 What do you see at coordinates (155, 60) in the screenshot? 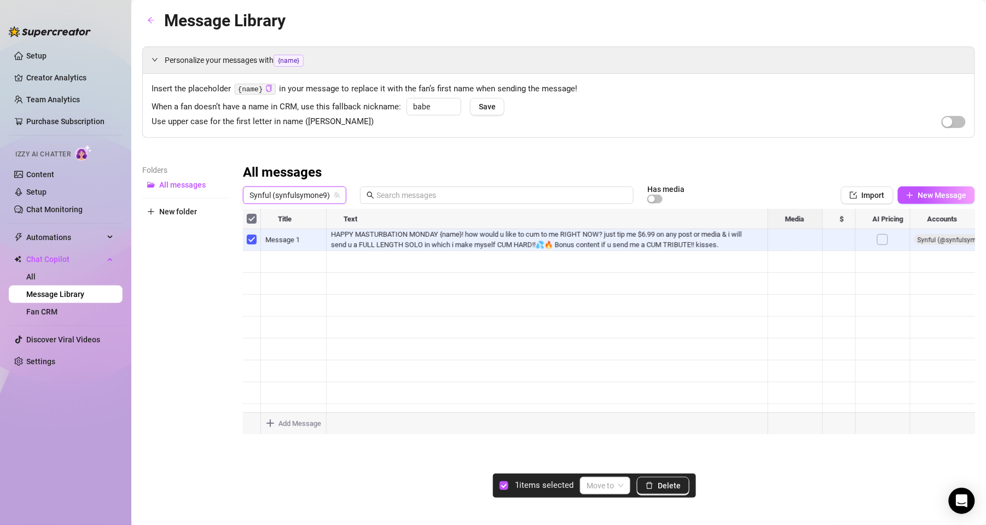
I see `span: expanded` at bounding box center [155, 60].